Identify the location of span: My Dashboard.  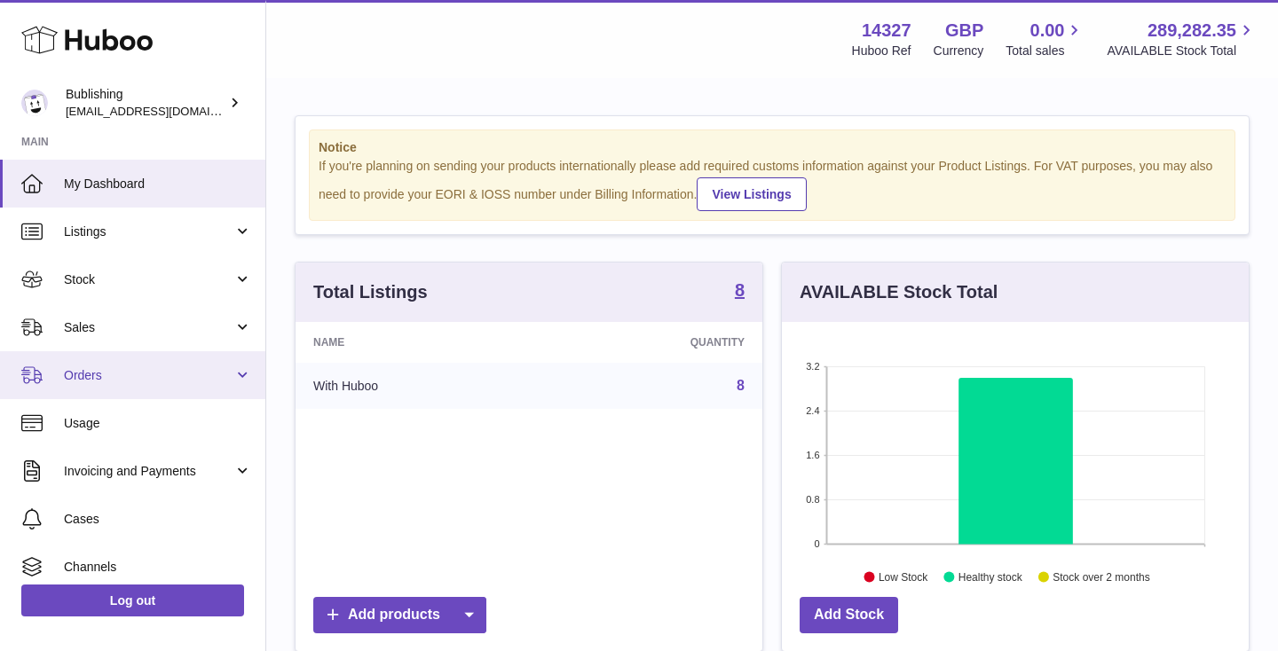
(158, 184).